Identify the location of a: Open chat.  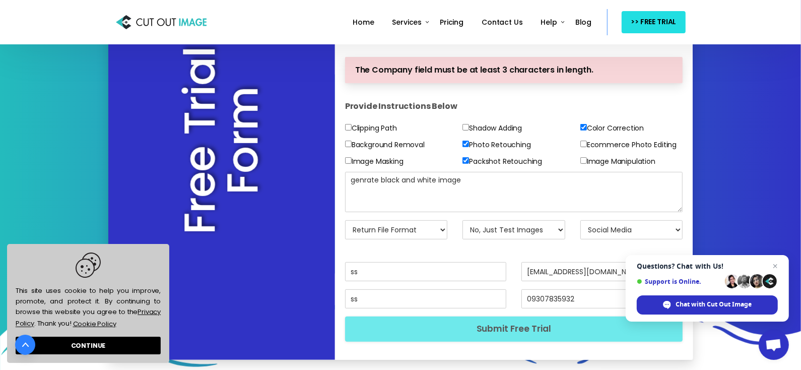
(774, 345).